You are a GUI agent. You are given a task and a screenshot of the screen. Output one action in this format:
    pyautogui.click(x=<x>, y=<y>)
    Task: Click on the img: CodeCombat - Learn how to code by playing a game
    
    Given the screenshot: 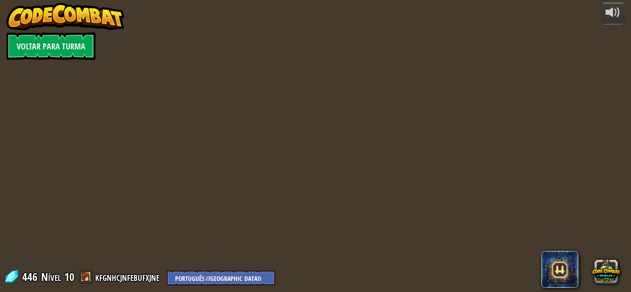 What is the action you would take?
    pyautogui.click(x=66, y=17)
    